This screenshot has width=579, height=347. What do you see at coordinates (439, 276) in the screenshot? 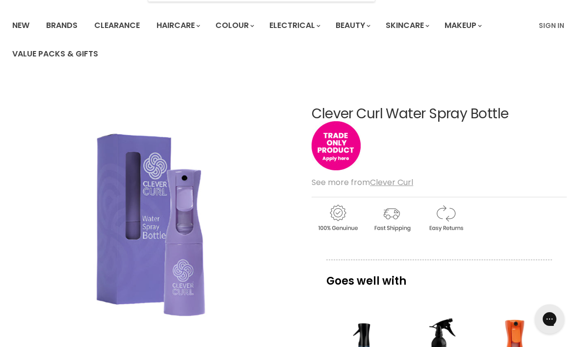
I see `p: Goes well with` at bounding box center [439, 276].